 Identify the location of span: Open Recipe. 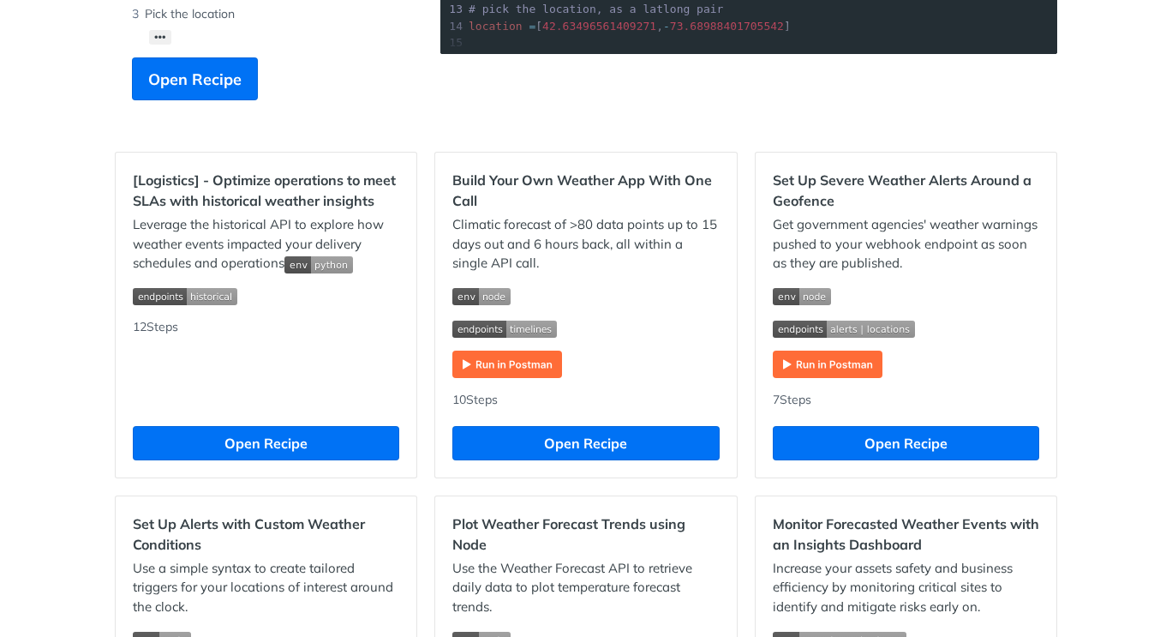
(195, 79).